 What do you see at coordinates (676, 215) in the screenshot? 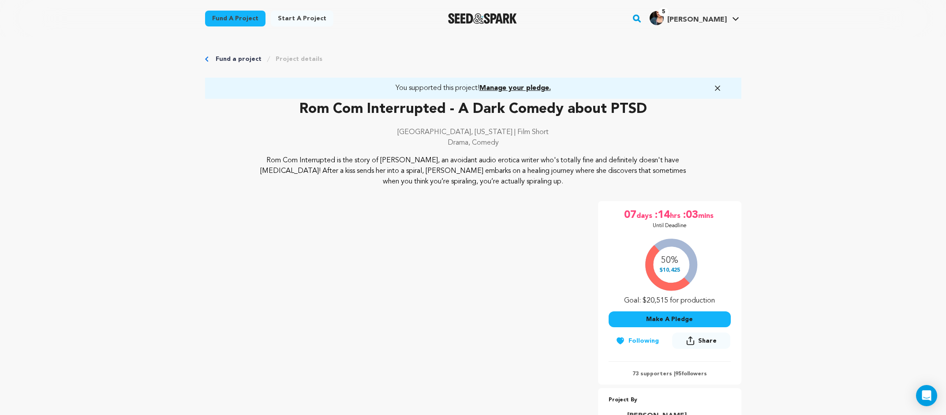
I see `span: hrs` at bounding box center [676, 215].